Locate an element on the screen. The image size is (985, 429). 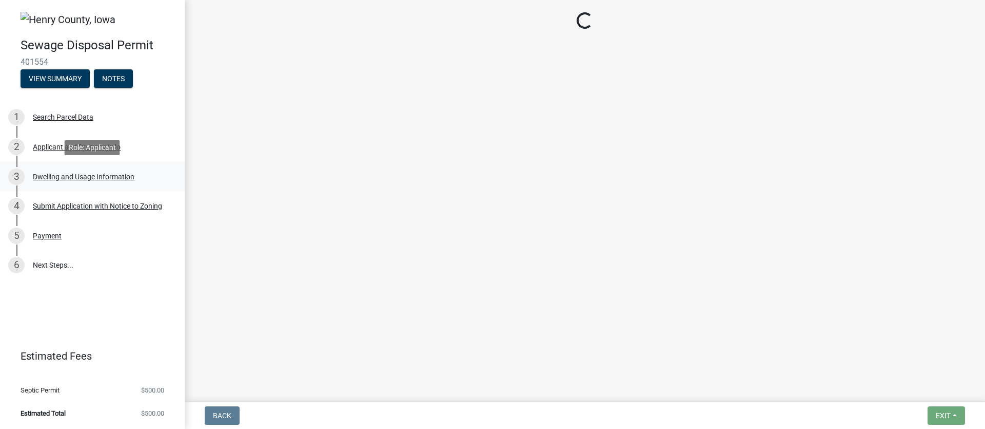
div: 5 is located at coordinates (16, 236).